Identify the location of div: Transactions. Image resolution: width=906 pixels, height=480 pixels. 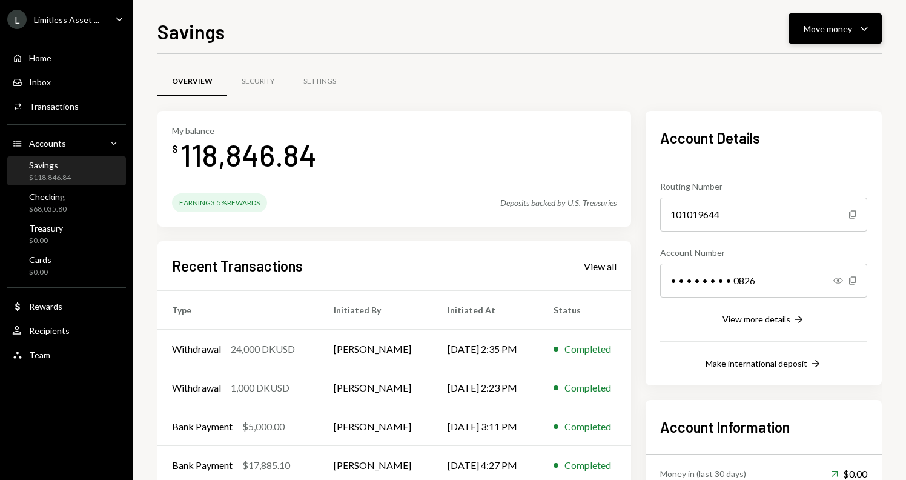
(54, 106).